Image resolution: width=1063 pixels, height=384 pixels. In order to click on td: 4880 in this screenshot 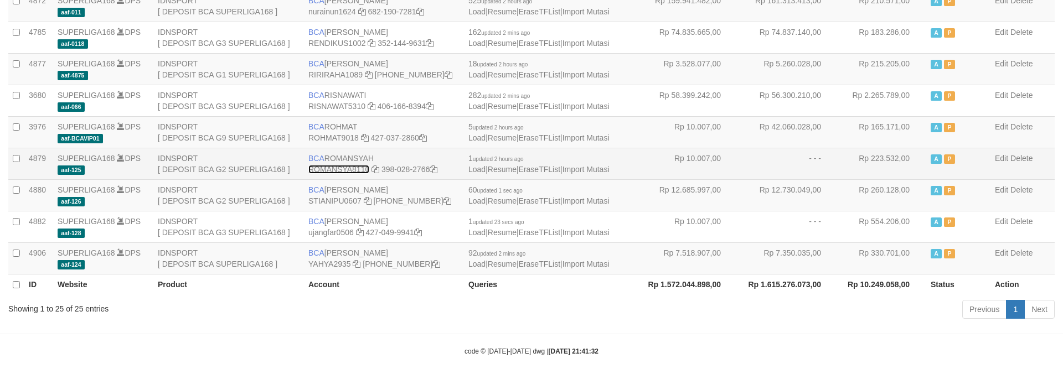, I will do `click(39, 195)`.